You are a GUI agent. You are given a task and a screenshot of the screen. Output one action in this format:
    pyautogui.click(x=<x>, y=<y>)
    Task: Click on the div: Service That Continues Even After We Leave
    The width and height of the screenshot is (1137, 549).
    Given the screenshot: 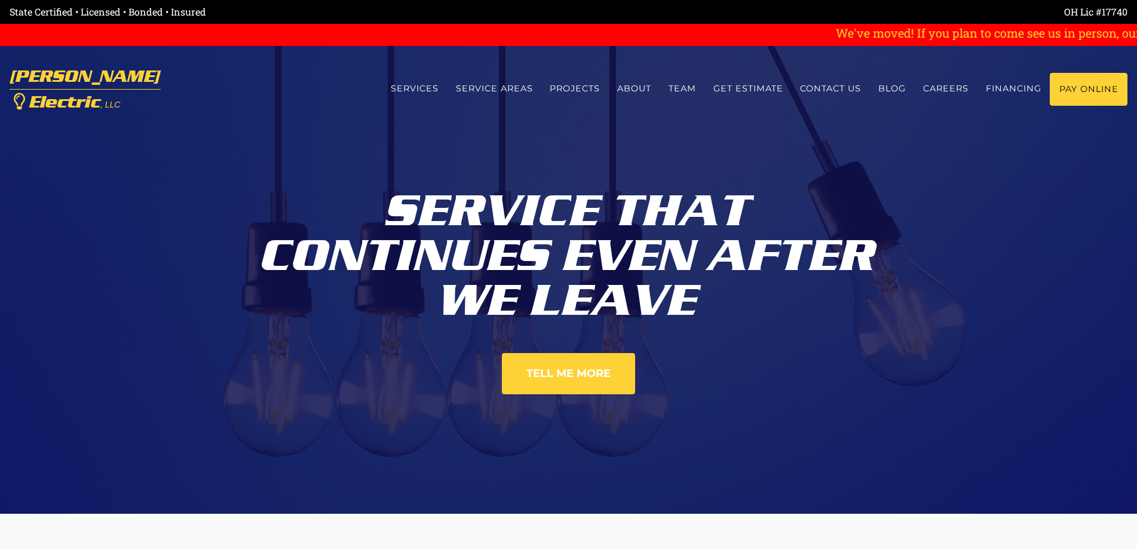 What is the action you would take?
    pyautogui.click(x=569, y=251)
    